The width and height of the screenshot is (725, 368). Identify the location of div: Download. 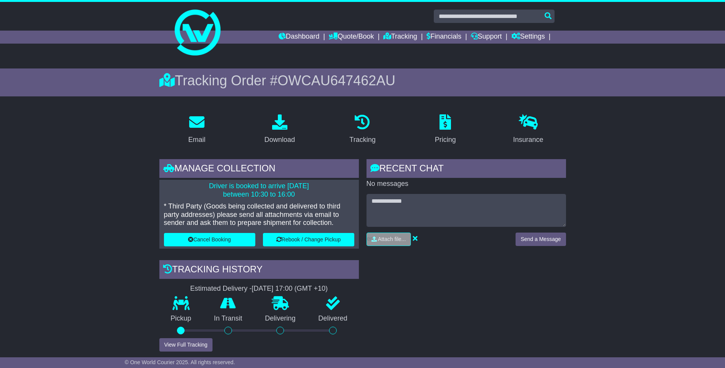
(280, 140).